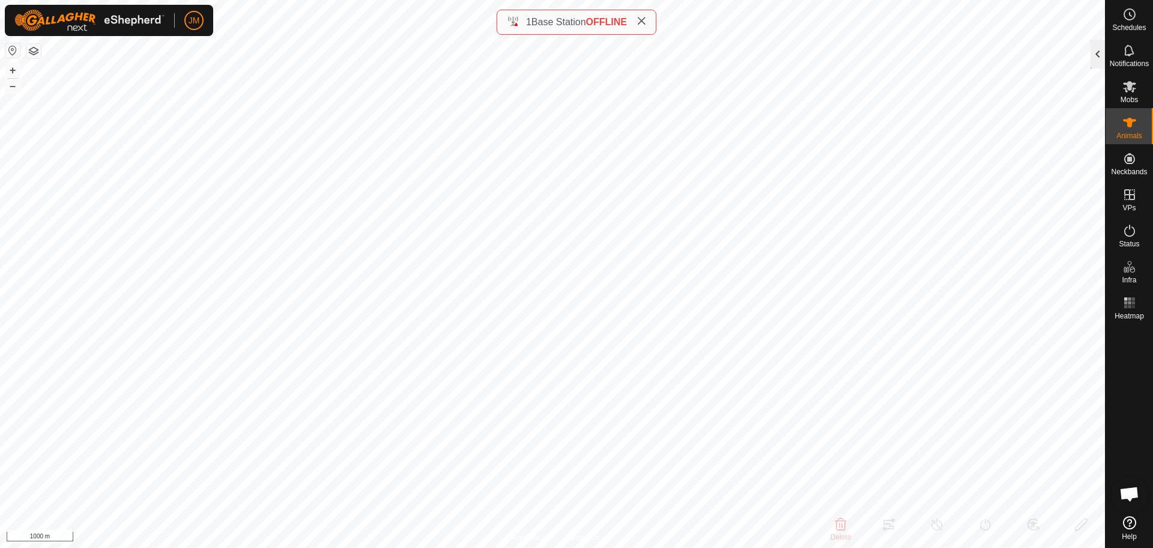  What do you see at coordinates (559, 22) in the screenshot?
I see `span: Base Station` at bounding box center [559, 22].